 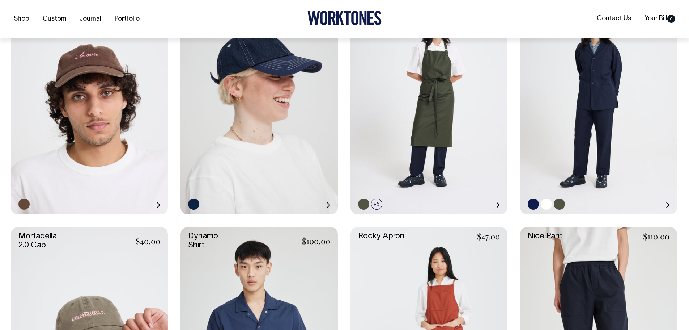 What do you see at coordinates (54, 19) in the screenshot?
I see `a: Custom` at bounding box center [54, 19].